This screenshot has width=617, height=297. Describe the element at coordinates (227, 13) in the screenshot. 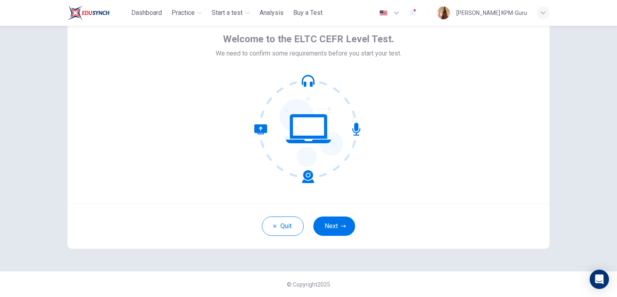

I see `span: Start a test` at that location.